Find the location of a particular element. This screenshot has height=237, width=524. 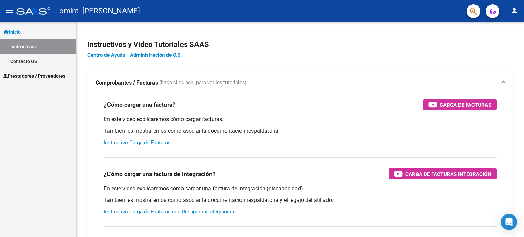

h3: ¿Cómo cargar una factura de integración? is located at coordinates (160, 174).